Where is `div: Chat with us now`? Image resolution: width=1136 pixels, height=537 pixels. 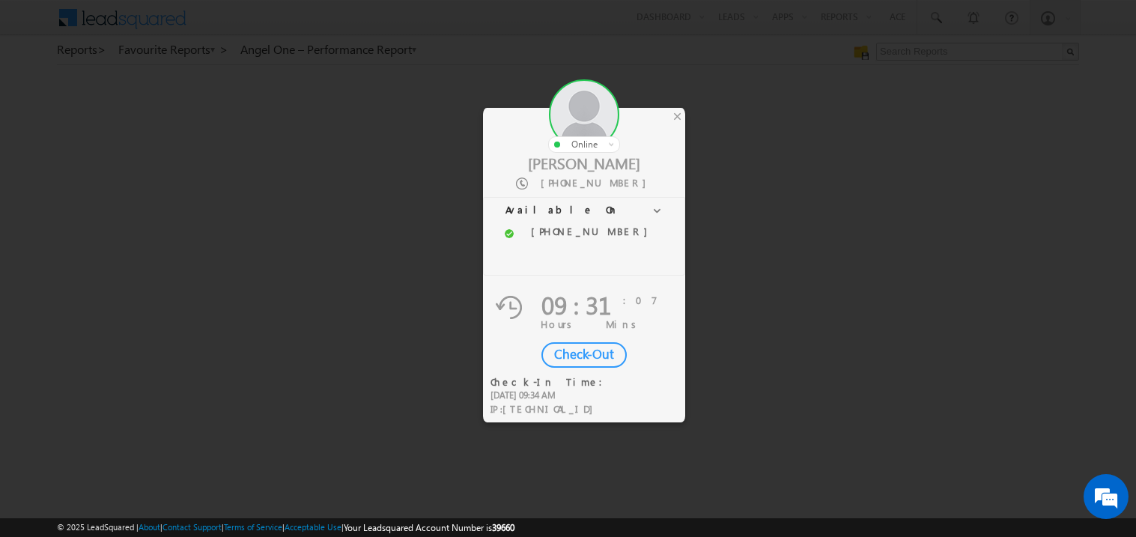 div: Chat with us now is located at coordinates (165, 88).